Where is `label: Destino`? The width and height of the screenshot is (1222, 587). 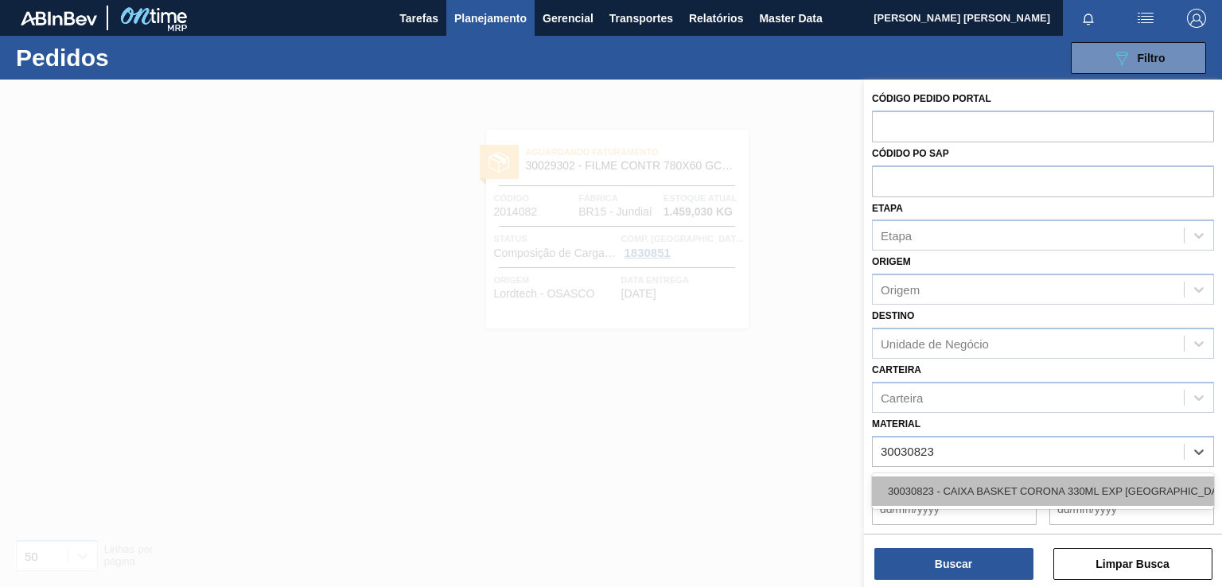 label: Destino is located at coordinates (893, 316).